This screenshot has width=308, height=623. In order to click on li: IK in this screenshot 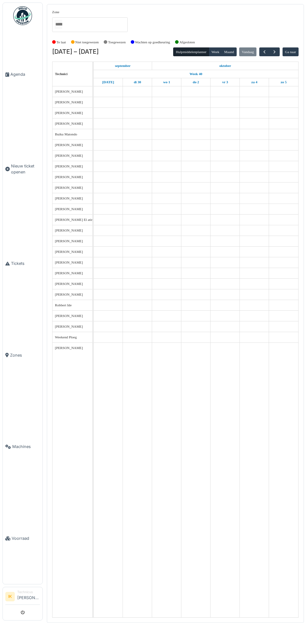, I will do `click(10, 596)`.